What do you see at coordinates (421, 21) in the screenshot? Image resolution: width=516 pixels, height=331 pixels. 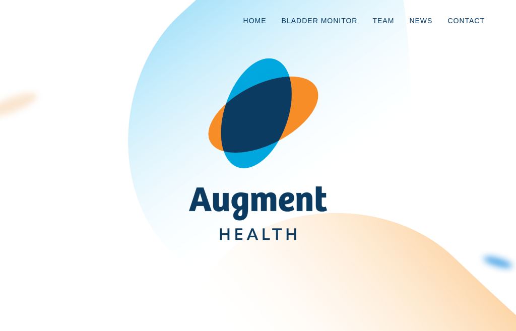 I see `a: News` at bounding box center [421, 21].